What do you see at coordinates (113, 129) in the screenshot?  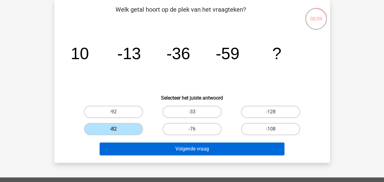 I see `label: -82` at bounding box center [113, 129].